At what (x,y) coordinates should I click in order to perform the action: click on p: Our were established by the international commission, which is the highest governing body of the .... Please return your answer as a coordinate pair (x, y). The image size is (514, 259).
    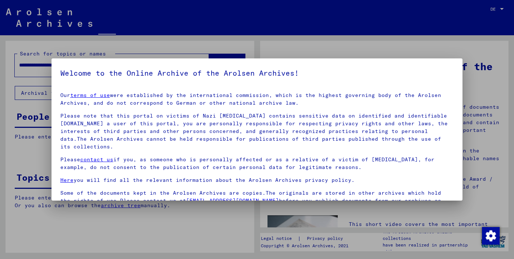
    Looking at the image, I should click on (257, 99).